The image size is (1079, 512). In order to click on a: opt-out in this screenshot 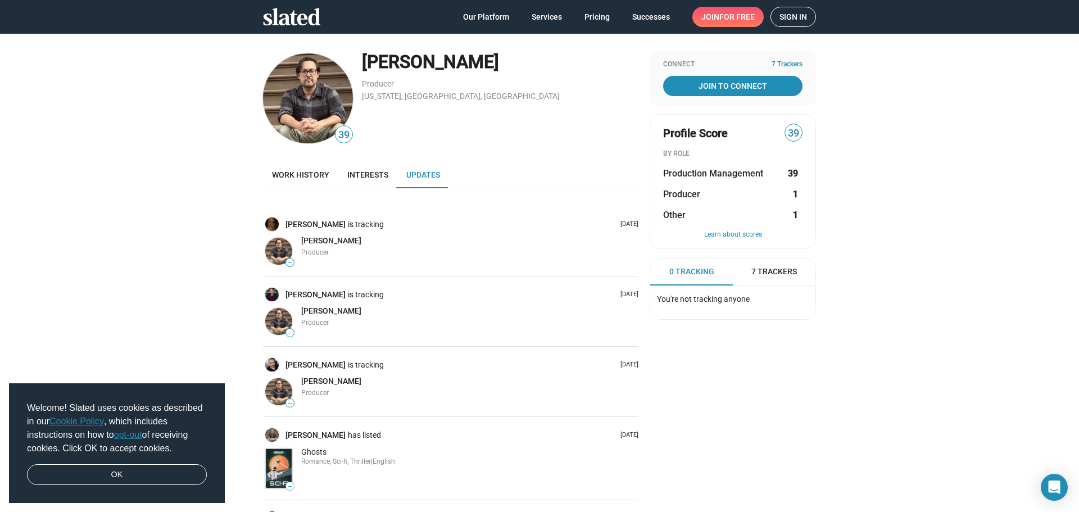, I will do `click(128, 434)`.